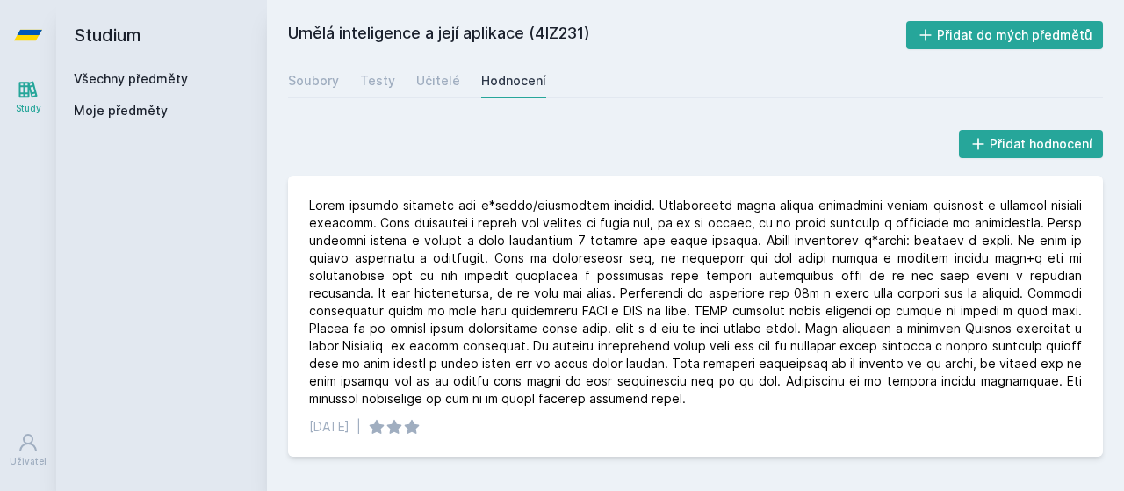 The image size is (1124, 491). Describe the element at coordinates (1004, 35) in the screenshot. I see `button: Přidat do mých předmětů` at that location.